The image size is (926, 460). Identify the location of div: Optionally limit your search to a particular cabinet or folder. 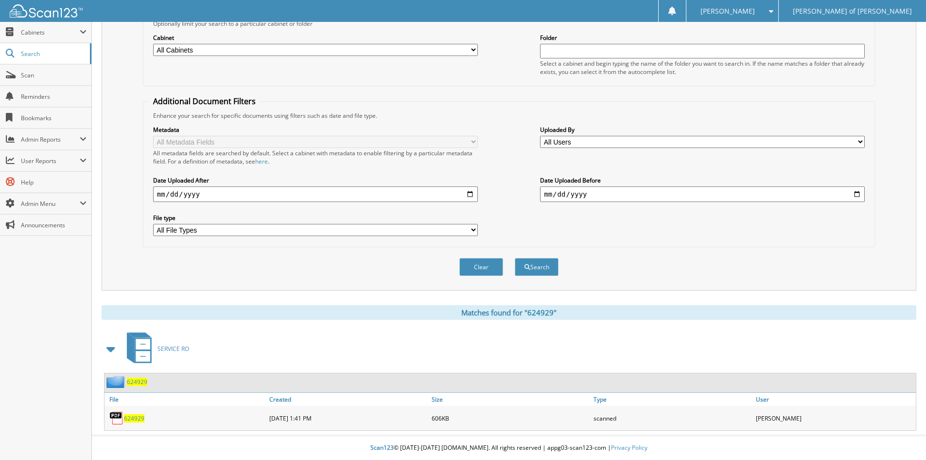
(509, 23).